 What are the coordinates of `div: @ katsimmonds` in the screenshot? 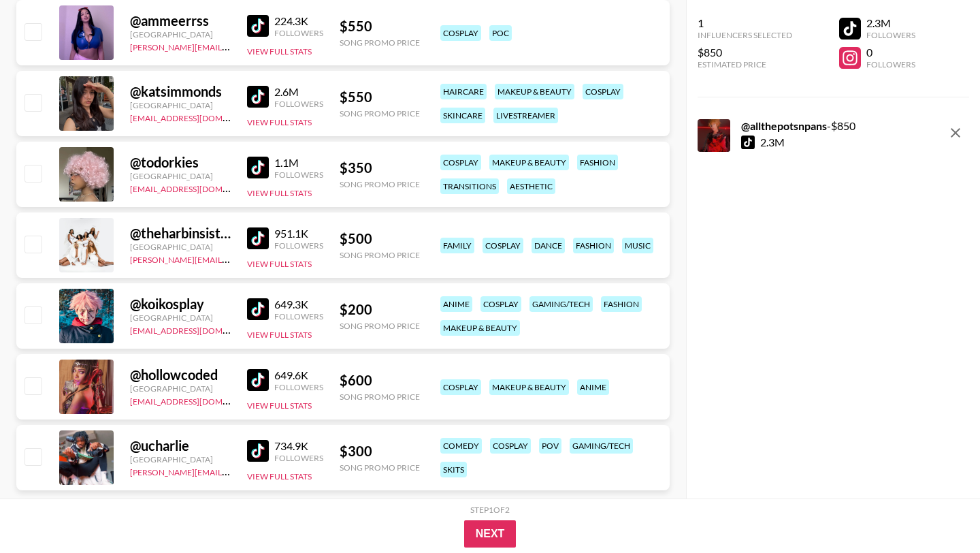 It's located at (180, 91).